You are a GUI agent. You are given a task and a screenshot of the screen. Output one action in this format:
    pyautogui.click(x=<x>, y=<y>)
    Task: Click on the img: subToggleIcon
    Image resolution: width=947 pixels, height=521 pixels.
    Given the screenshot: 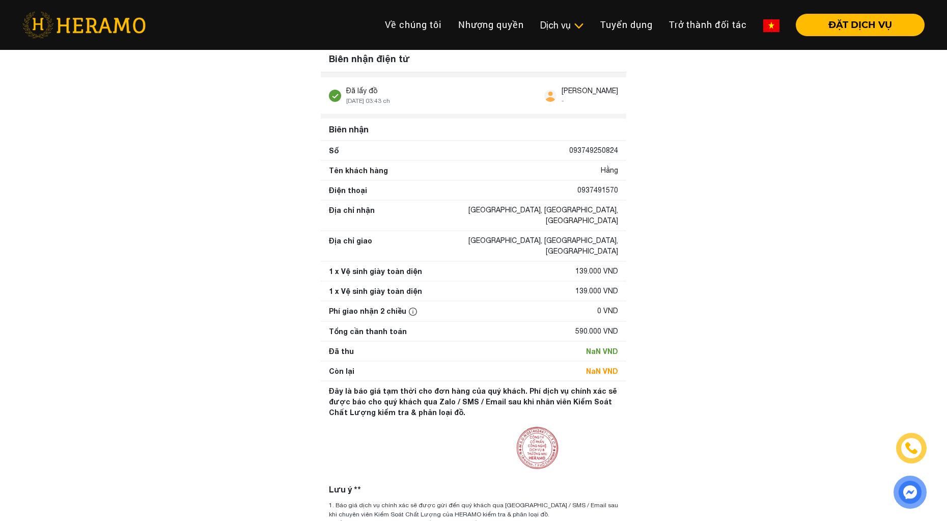 What is the action you would take?
    pyautogui.click(x=579, y=26)
    